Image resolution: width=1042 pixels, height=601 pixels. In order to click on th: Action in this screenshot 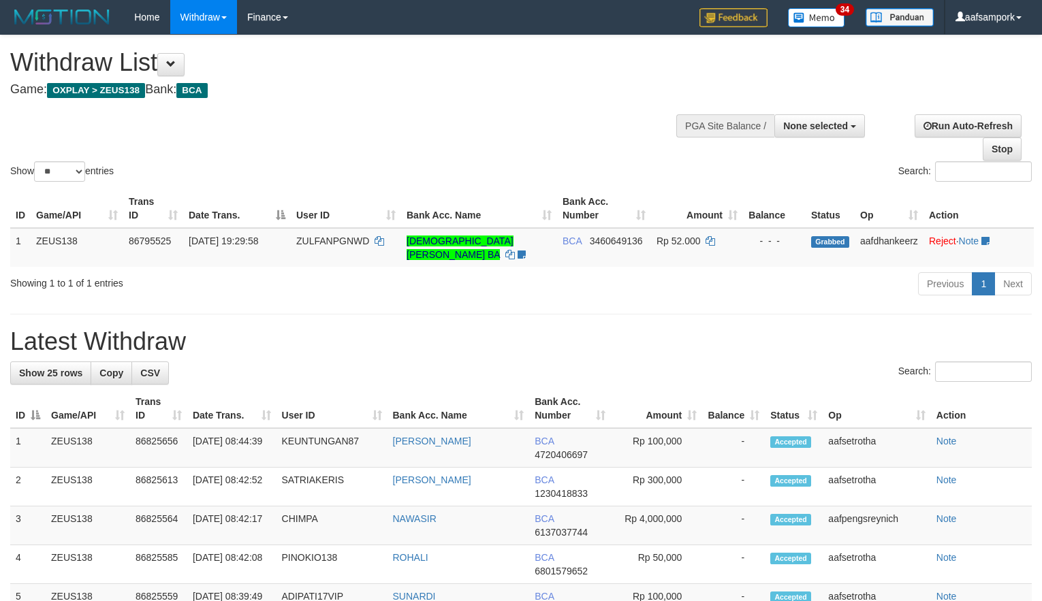, I will do `click(981, 408)`.